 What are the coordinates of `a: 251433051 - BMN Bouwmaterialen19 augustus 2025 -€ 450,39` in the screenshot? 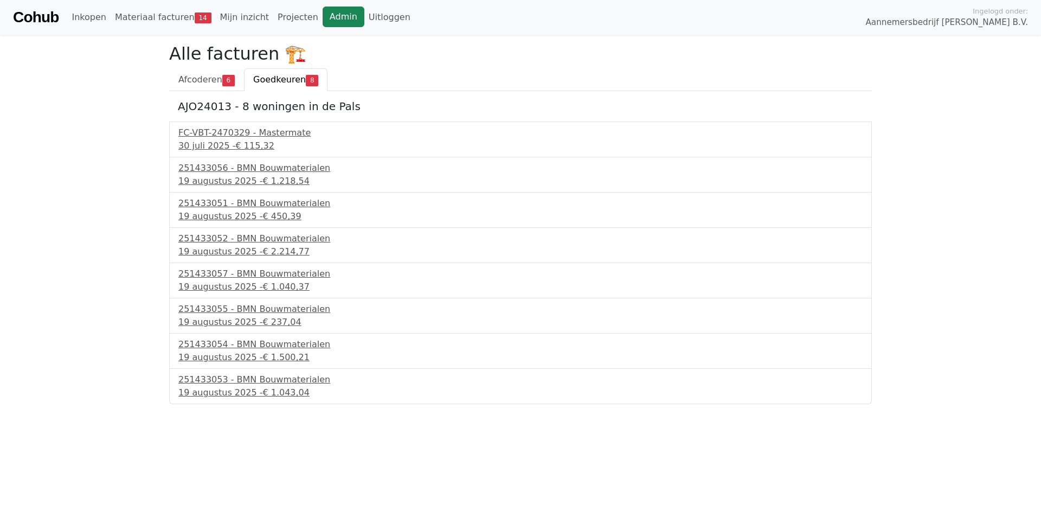 It's located at (520, 210).